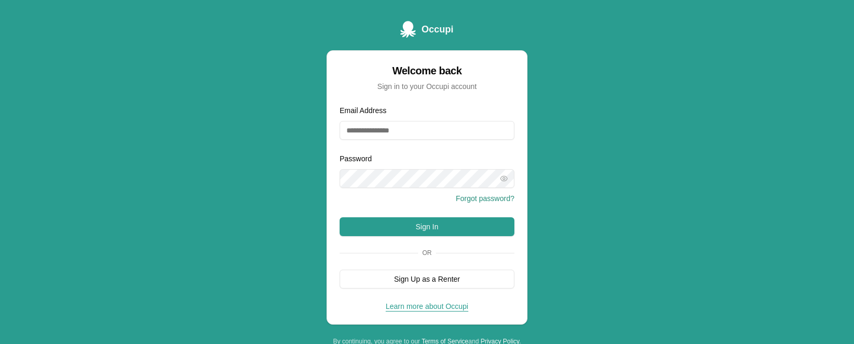 This screenshot has width=854, height=344. What do you see at coordinates (427, 306) in the screenshot?
I see `a: Learn more about Occupi` at bounding box center [427, 306].